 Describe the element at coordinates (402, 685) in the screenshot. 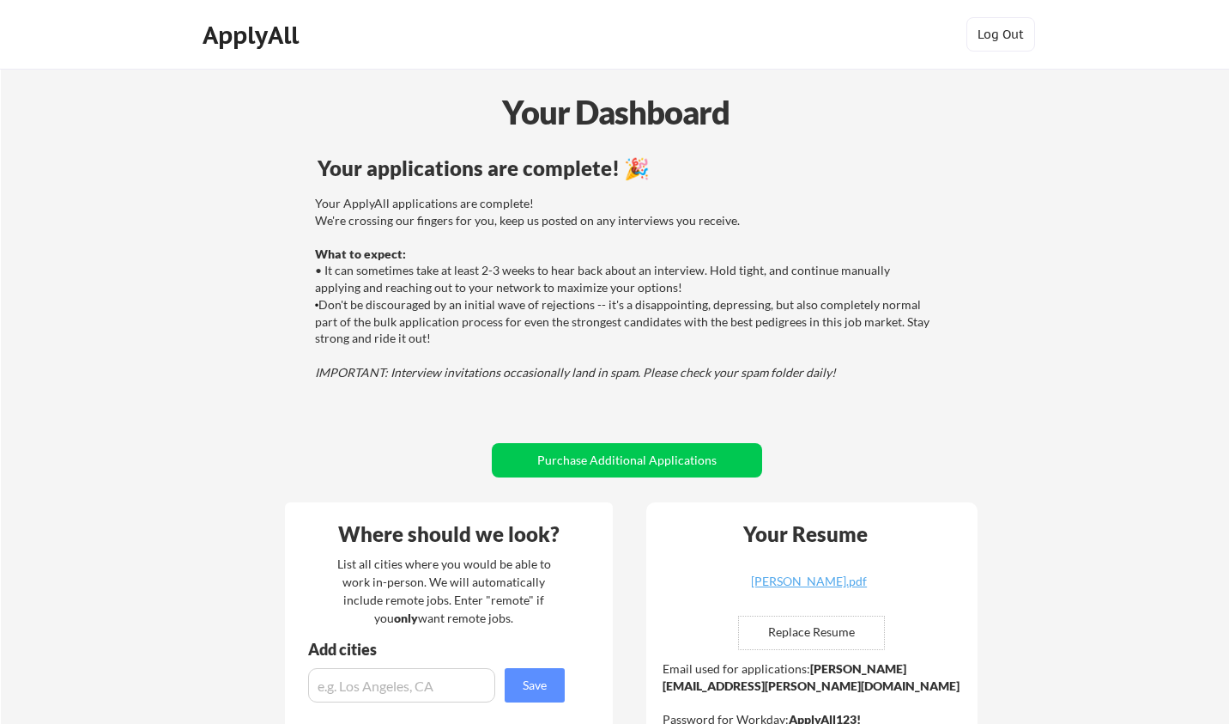

I see `input: e.g. Los Angeles, CA` at that location.